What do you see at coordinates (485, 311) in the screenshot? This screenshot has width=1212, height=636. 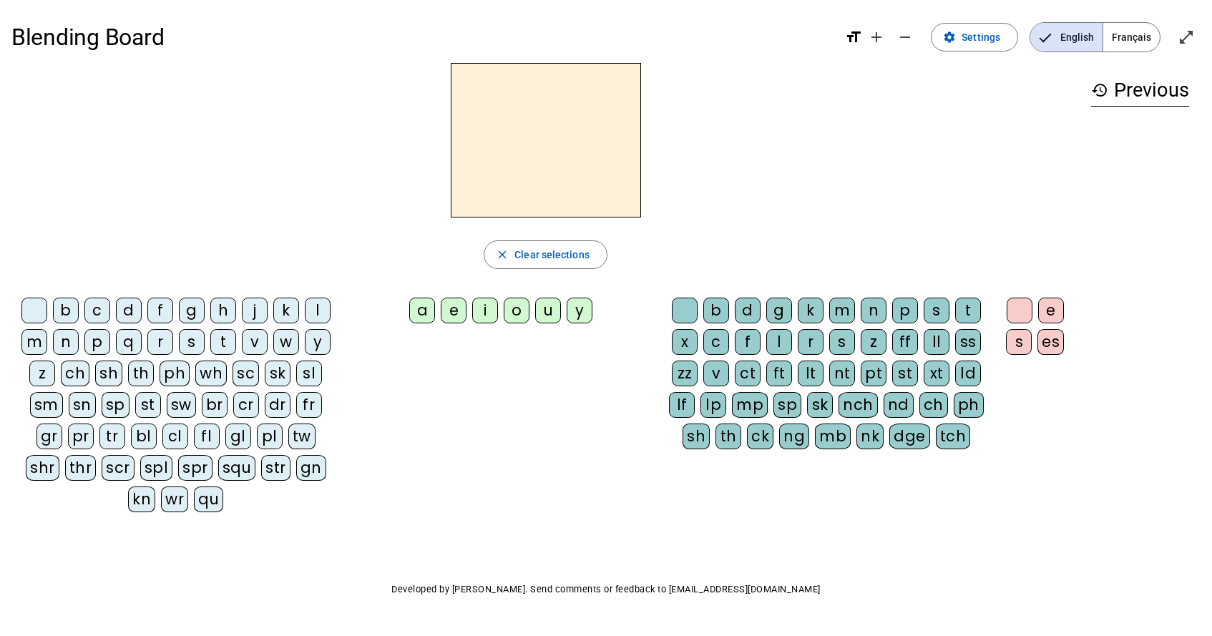 I see `div: i` at bounding box center [485, 311].